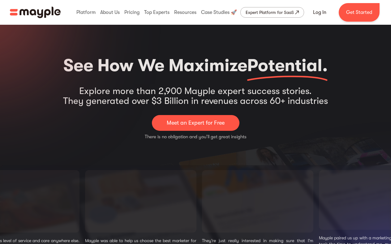 The width and height of the screenshot is (391, 244). Describe the element at coordinates (272, 12) in the screenshot. I see `a: Expert Platform for SaaS` at that location.